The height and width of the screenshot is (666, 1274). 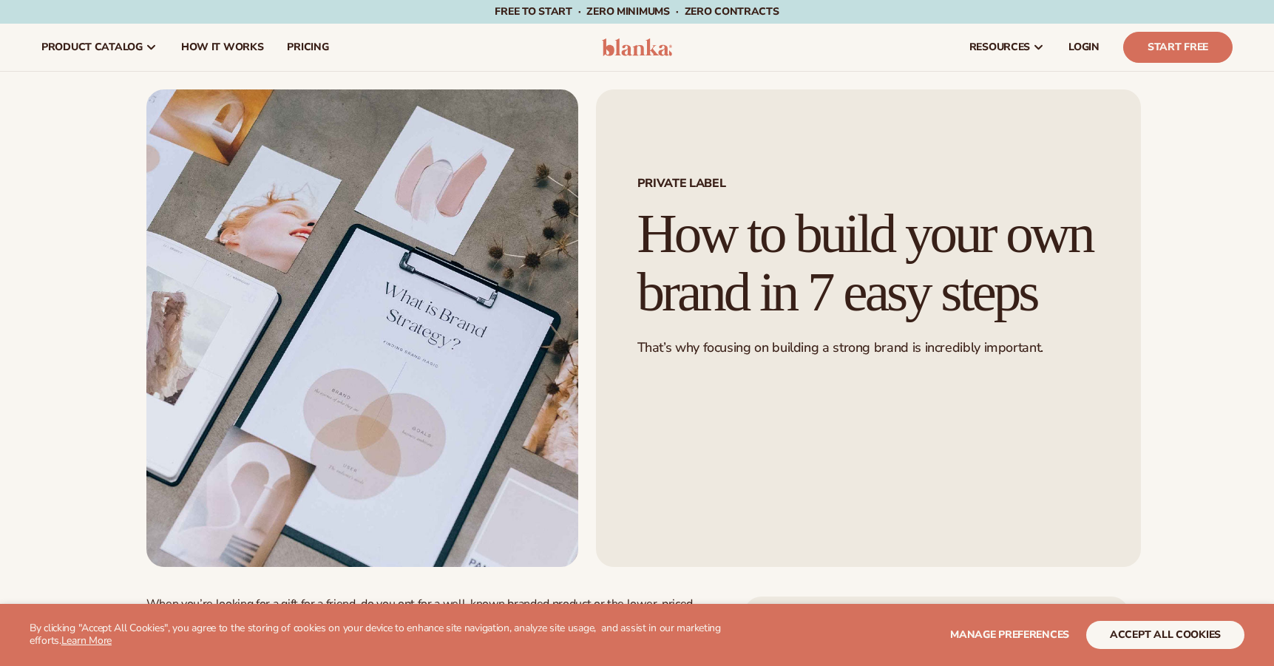 I want to click on img: logo, so click(x=637, y=47).